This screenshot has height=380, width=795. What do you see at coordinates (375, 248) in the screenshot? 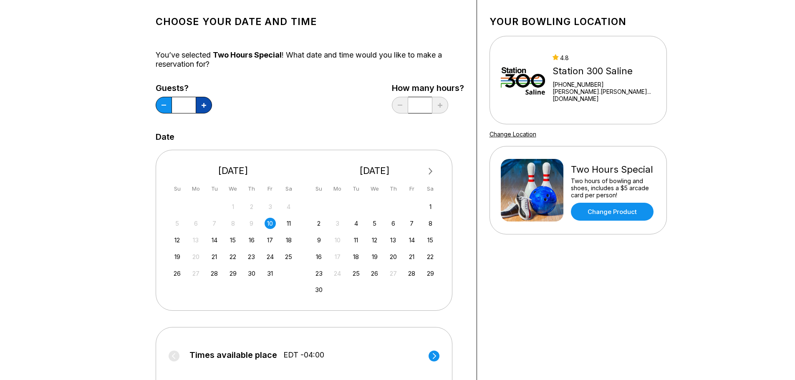
I see `div: month 2025-11` at bounding box center [375, 248].